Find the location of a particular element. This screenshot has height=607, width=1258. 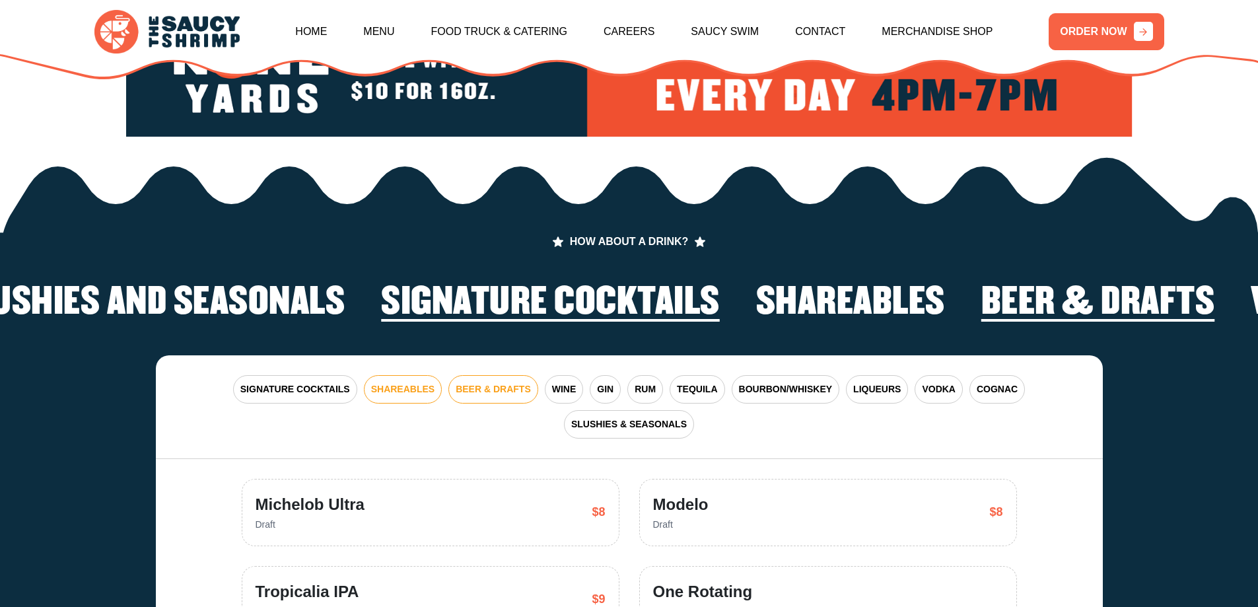

span: VODKA is located at coordinates (938, 389).